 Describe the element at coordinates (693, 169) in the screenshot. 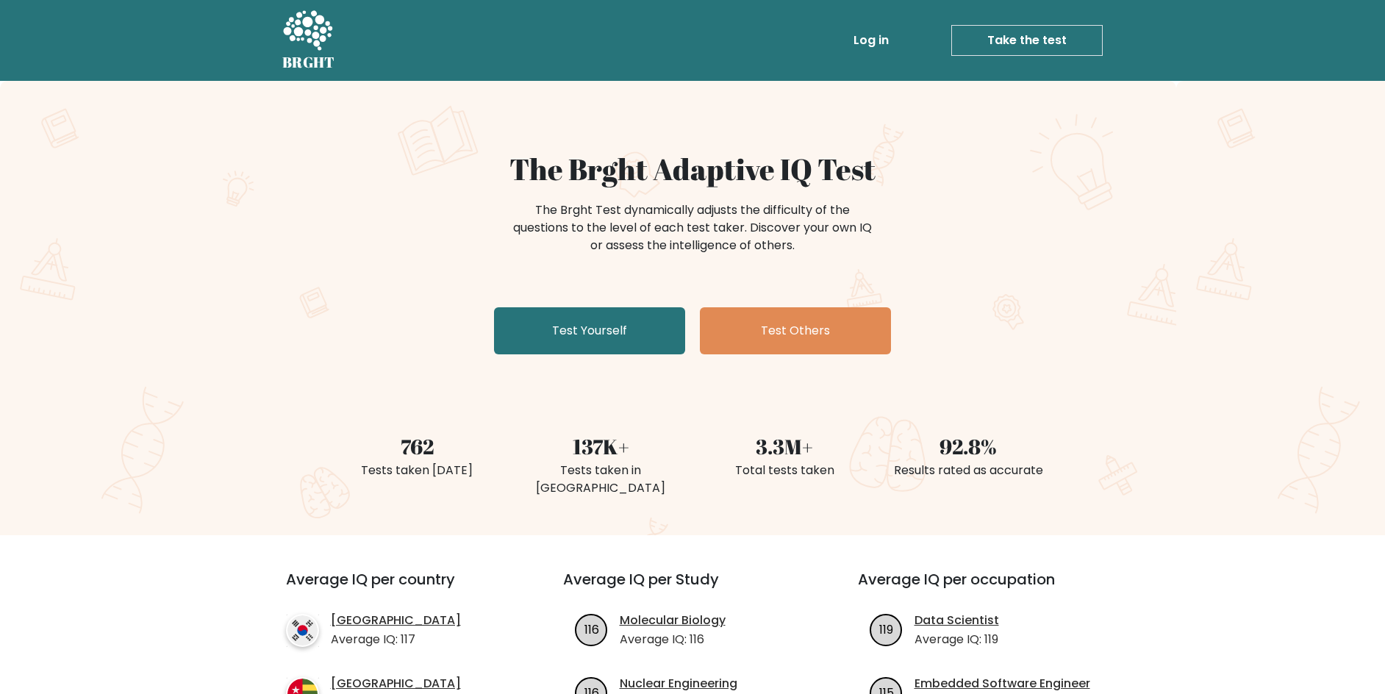

I see `h1: The Brght Adaptive IQ Test` at that location.